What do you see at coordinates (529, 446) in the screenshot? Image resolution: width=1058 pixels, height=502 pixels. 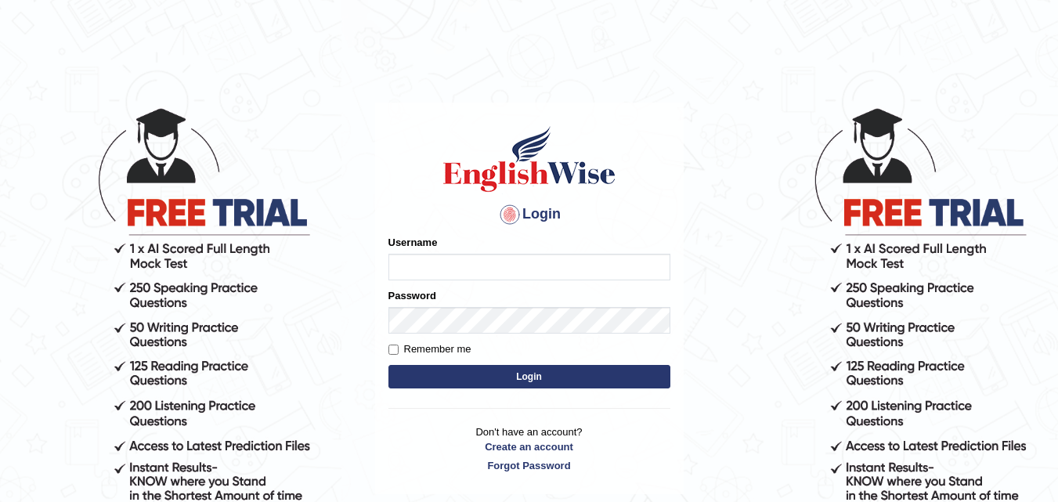 I see `a: Create an account` at bounding box center [529, 446].